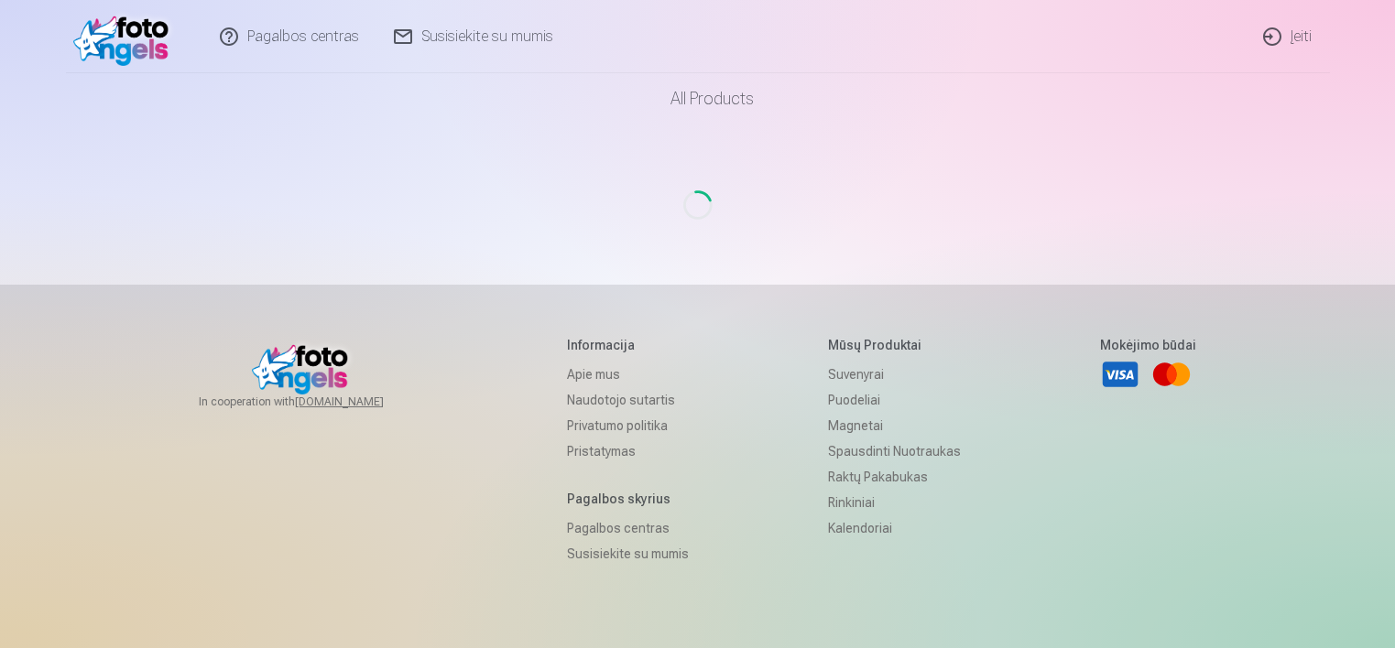  What do you see at coordinates (313, 402) in the screenshot?
I see `span: In cooperation with` at bounding box center [313, 402].